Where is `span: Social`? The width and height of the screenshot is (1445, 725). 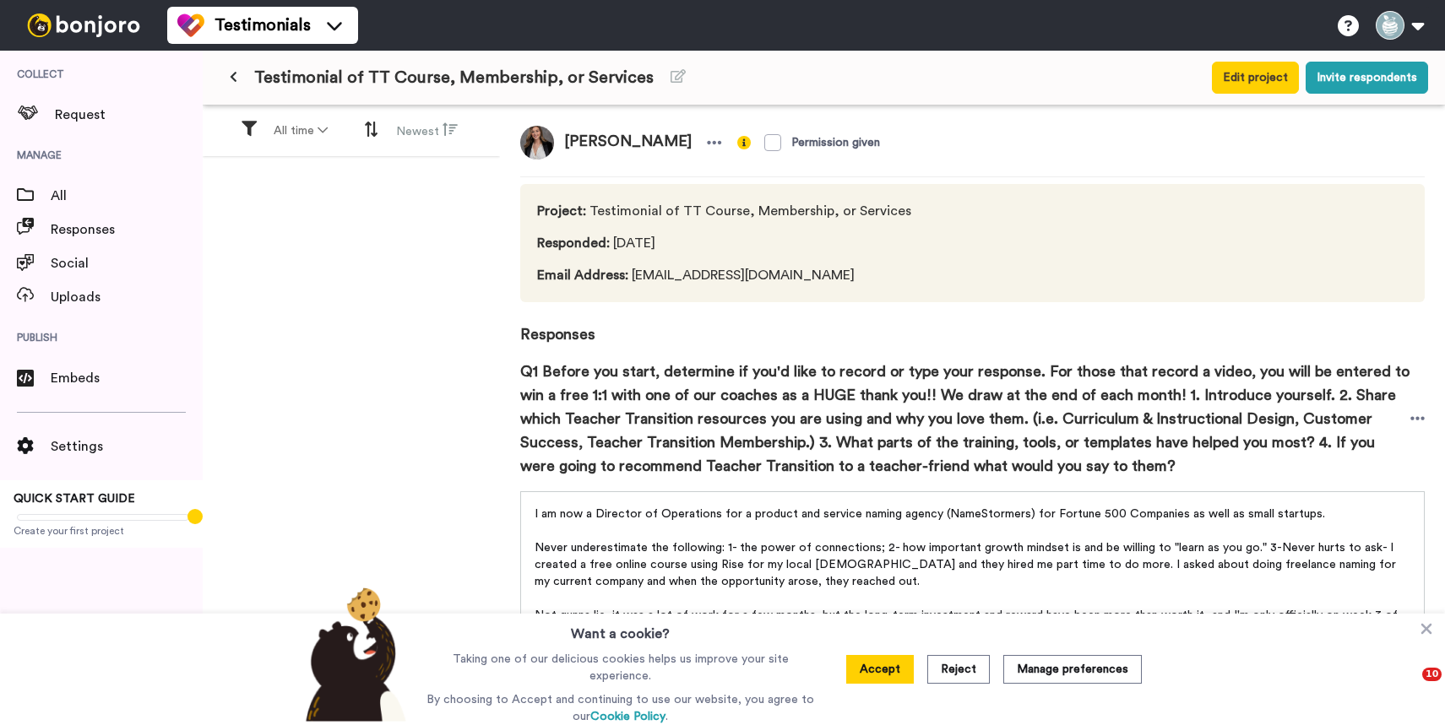 span: Social is located at coordinates (127, 264).